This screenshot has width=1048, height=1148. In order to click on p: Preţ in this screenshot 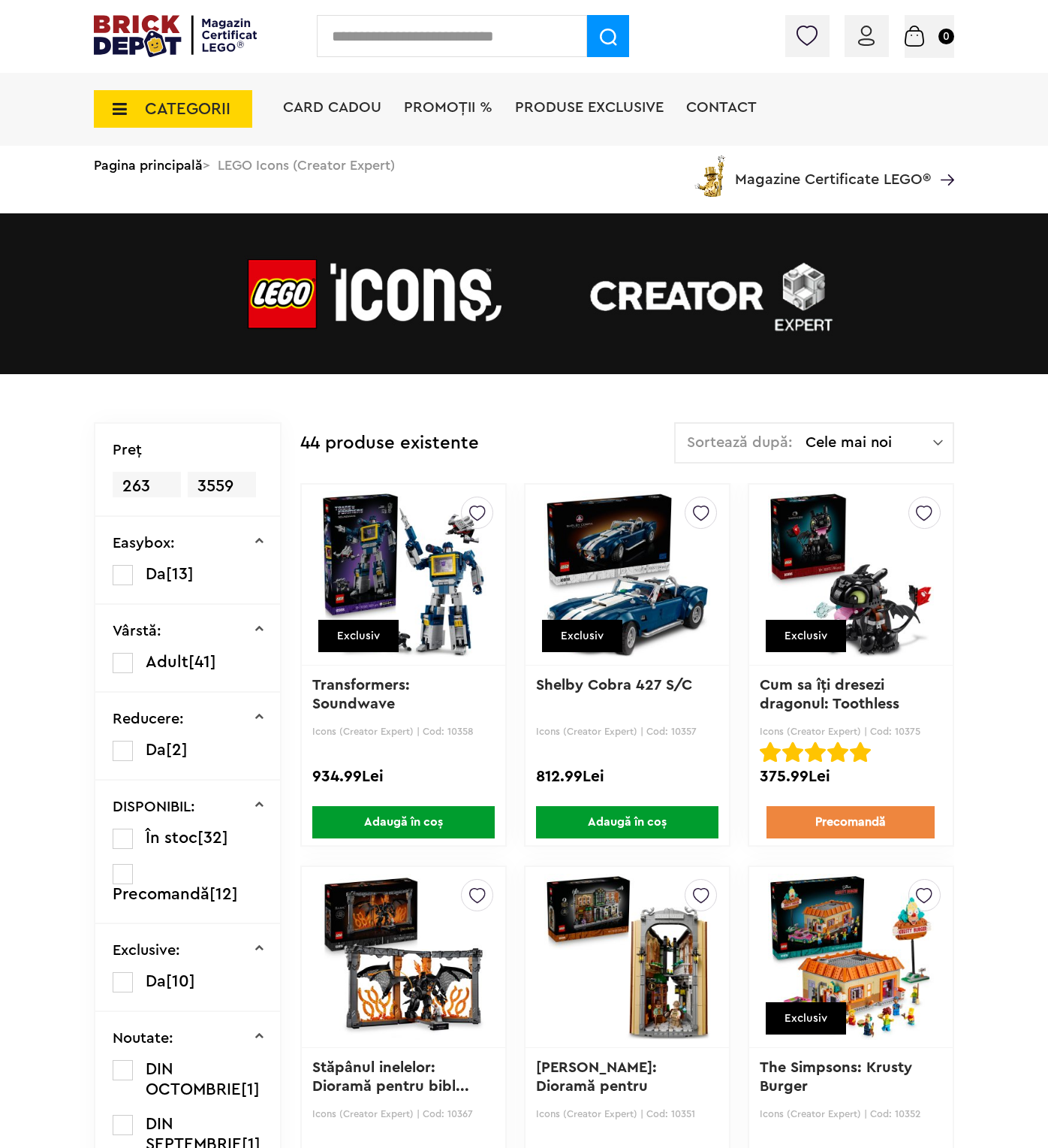, I will do `click(127, 450)`.